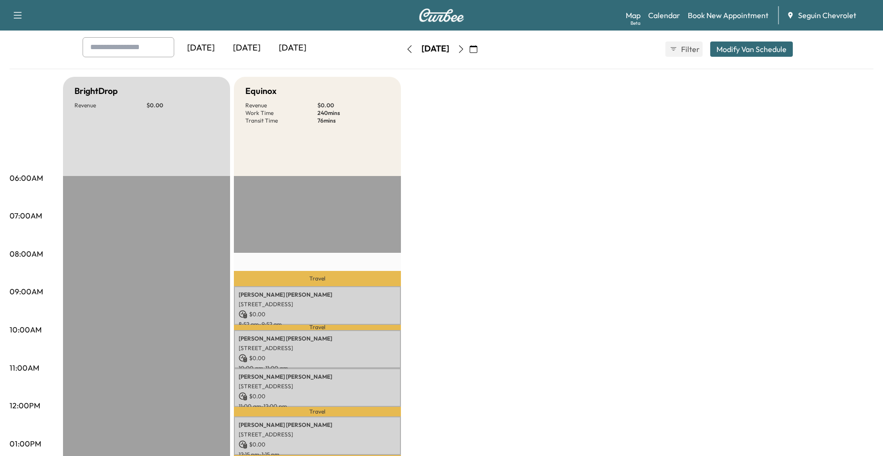 The height and width of the screenshot is (456, 883). I want to click on h5: BrightDrop, so click(96, 91).